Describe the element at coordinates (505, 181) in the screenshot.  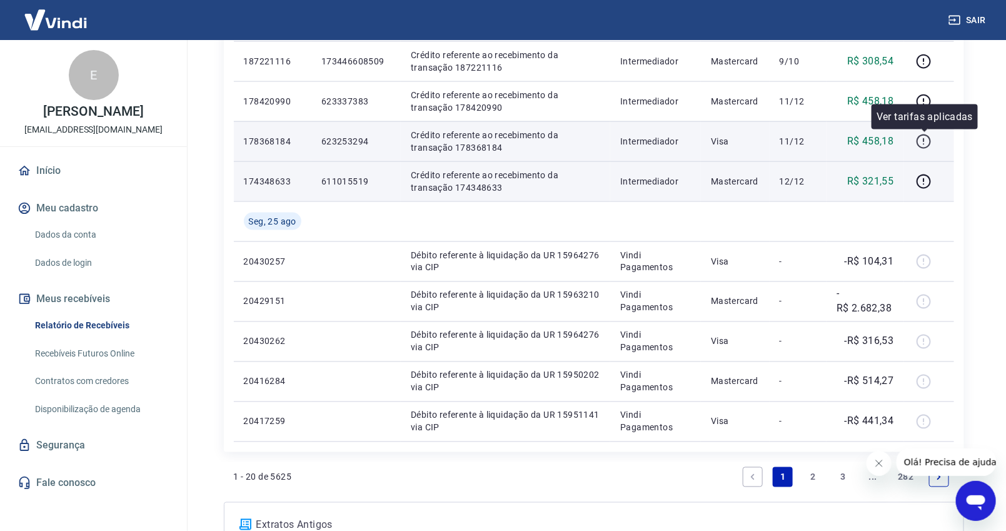
I see `p: Crédito referente ao recebimento da transação 174348633` at that location.